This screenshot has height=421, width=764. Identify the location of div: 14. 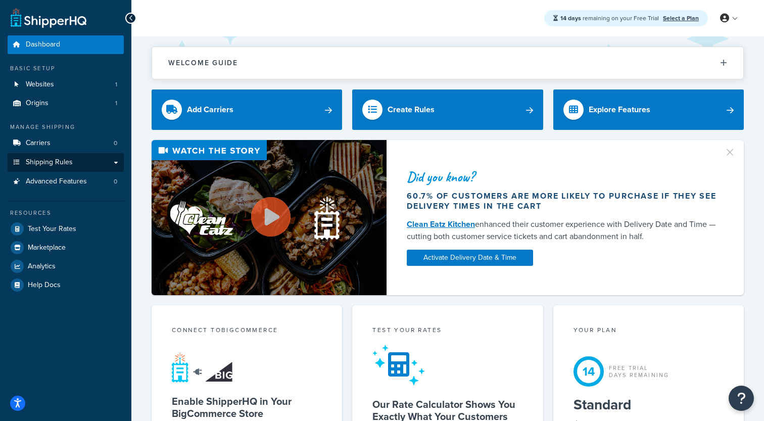
(588, 371).